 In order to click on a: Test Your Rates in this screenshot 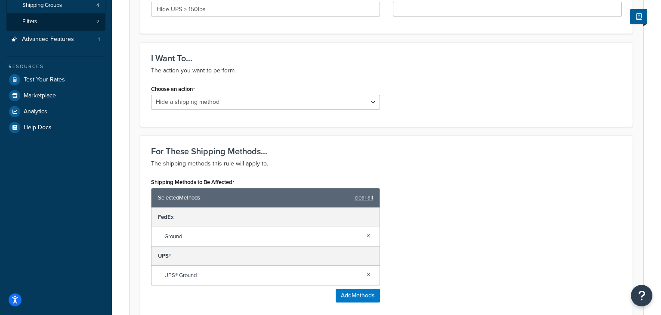, I will do `click(56, 80)`.